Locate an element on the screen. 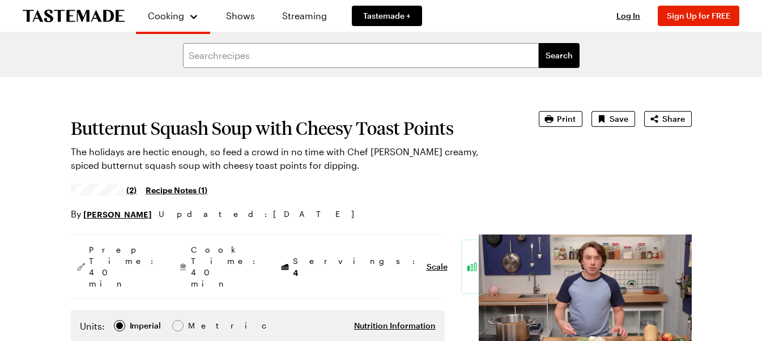 The height and width of the screenshot is (341, 762). span: Share is located at coordinates (674, 119).